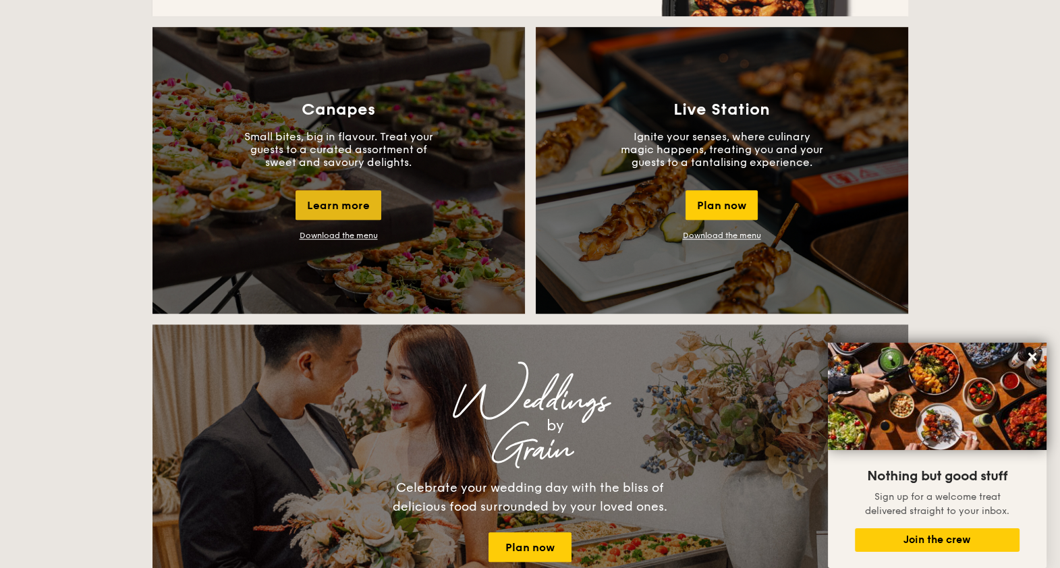 The width and height of the screenshot is (1060, 568). I want to click on div: Weddings, so click(531, 402).